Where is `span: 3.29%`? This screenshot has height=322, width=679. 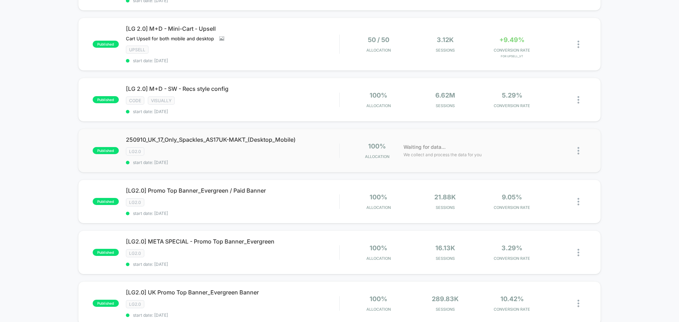 span: 3.29% is located at coordinates (511, 248).